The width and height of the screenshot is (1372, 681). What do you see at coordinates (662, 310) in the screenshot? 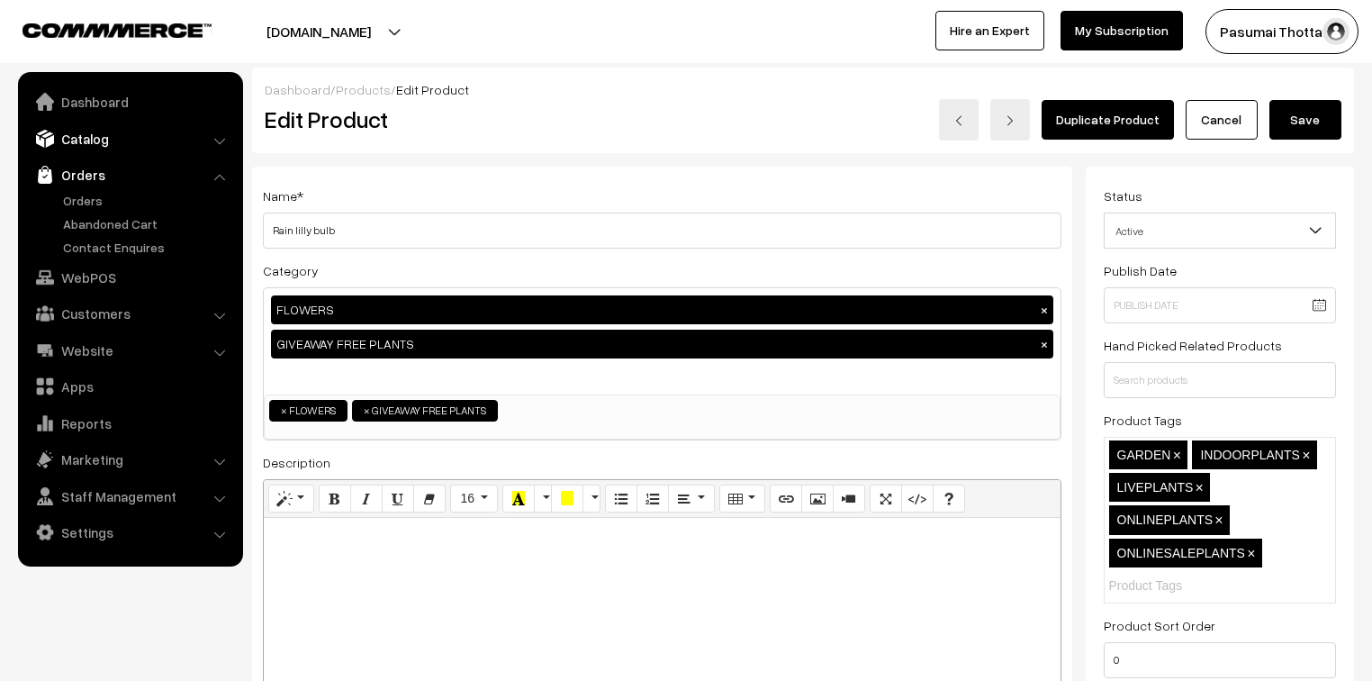
I see `div: FLOWERS` at bounding box center [662, 310].